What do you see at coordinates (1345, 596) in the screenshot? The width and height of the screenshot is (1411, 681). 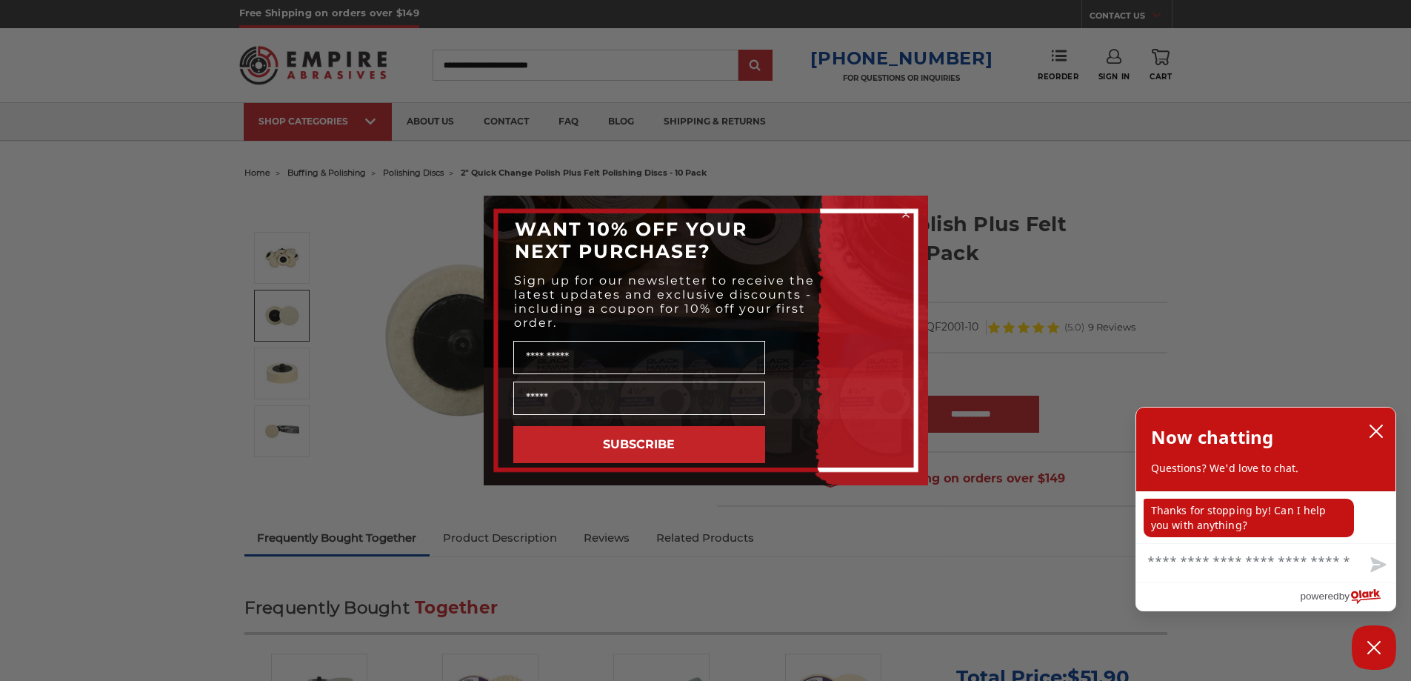 I see `span: by` at bounding box center [1345, 596].